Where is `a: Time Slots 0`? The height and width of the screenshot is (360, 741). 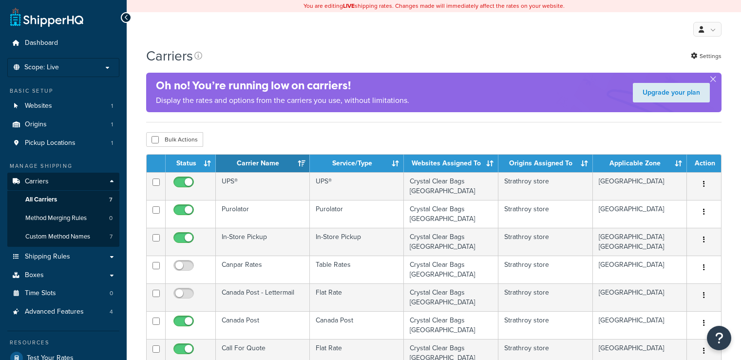 a: Time Slots 0 is located at coordinates (63, 293).